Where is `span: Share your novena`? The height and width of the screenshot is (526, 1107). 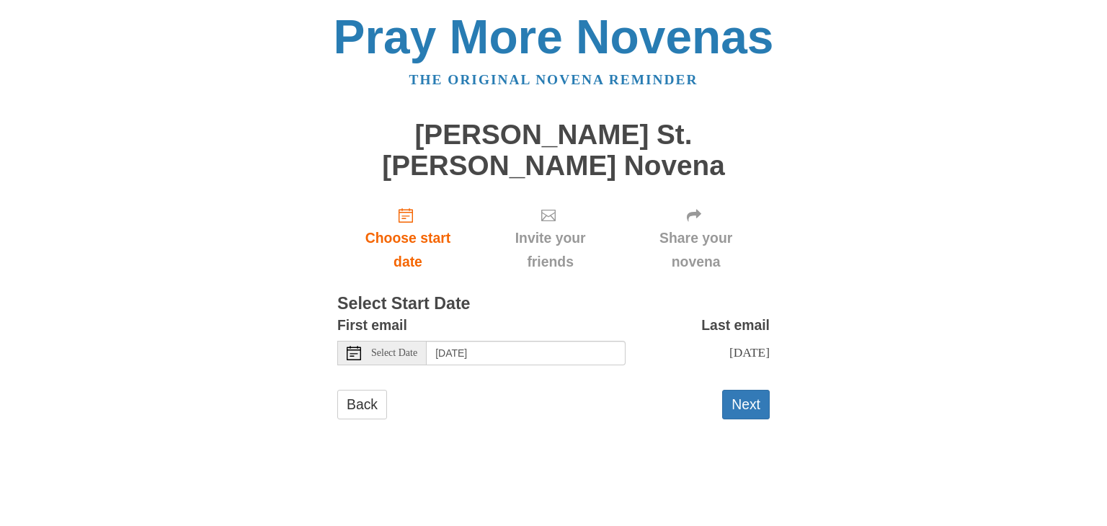
span: Share your novena is located at coordinates (696, 250).